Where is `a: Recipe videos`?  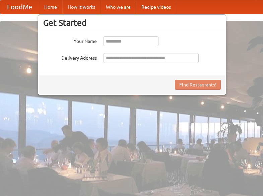 a: Recipe videos is located at coordinates (156, 7).